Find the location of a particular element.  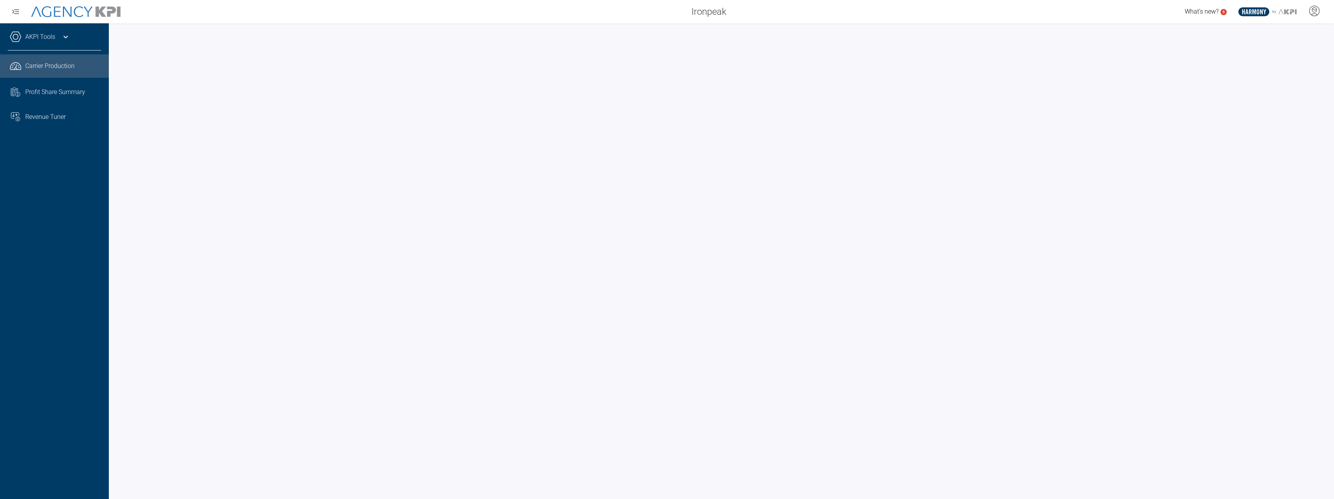

img: AgencyKPI is located at coordinates (76, 12).